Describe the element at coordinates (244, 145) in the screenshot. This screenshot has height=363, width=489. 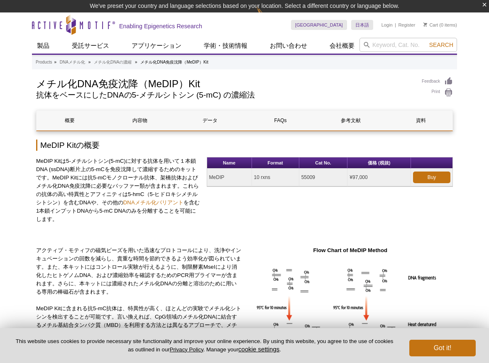
I see `h2: MeDIP Kitの概要` at that location.